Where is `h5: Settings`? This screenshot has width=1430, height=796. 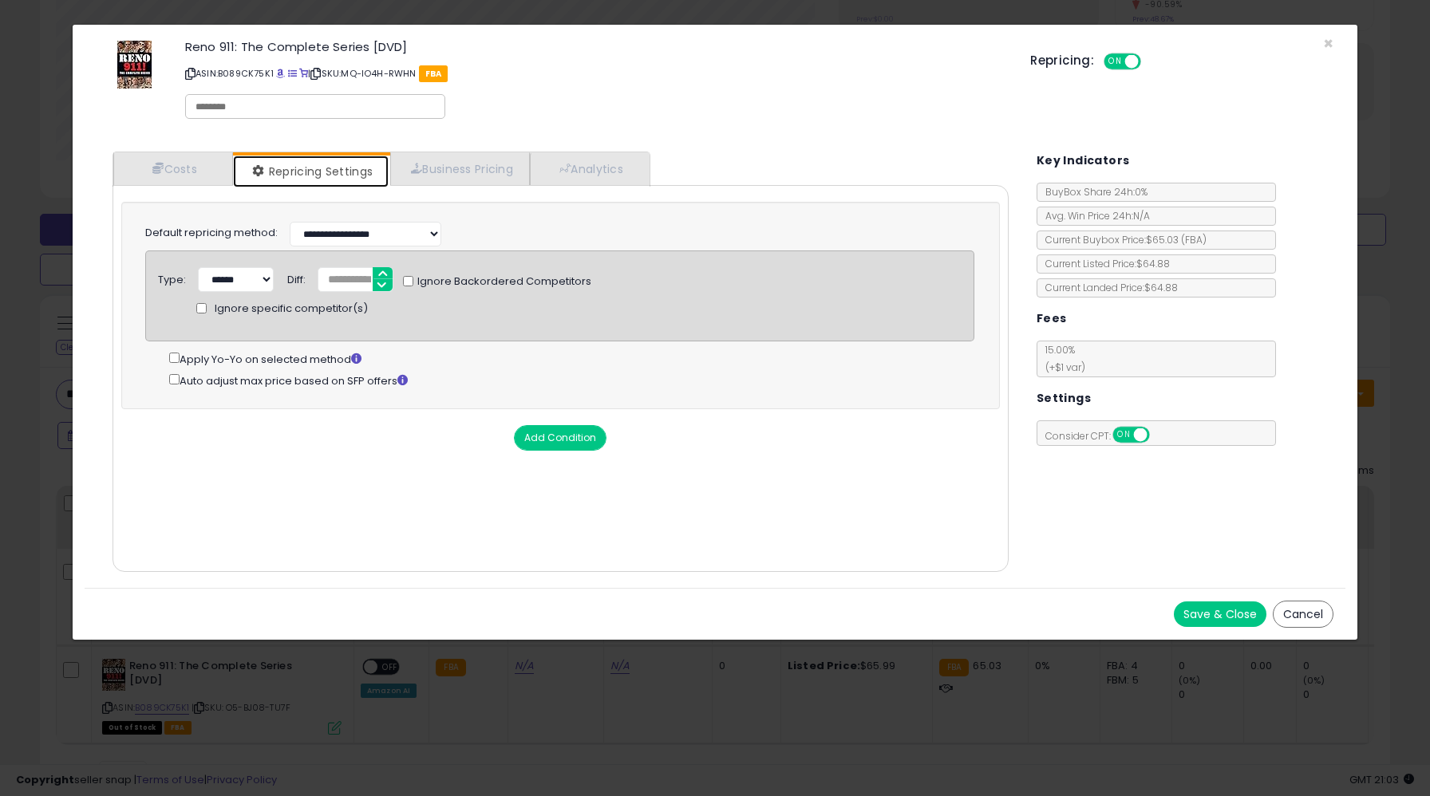 h5: Settings is located at coordinates (1064, 398).